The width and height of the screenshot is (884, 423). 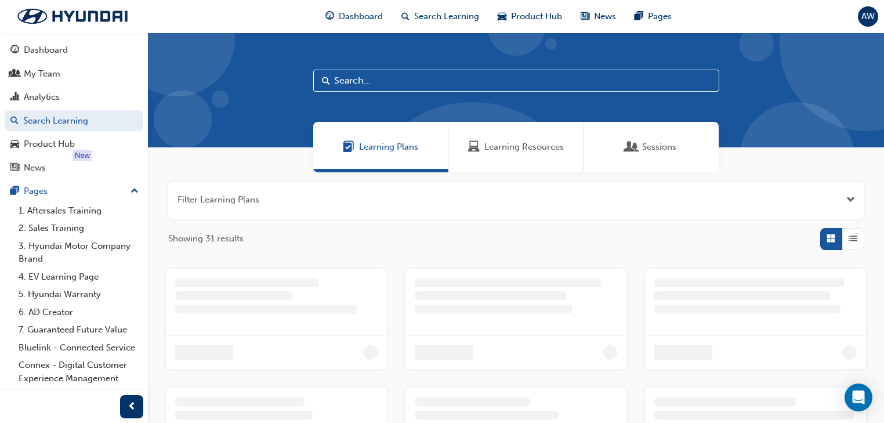 I want to click on a: My Team, so click(x=74, y=74).